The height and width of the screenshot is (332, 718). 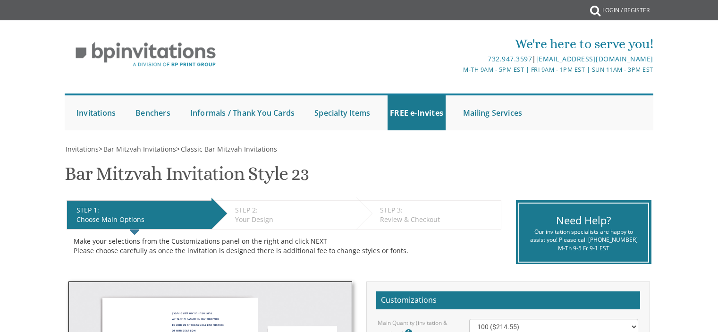 I want to click on div: Review & Checkout, so click(x=438, y=220).